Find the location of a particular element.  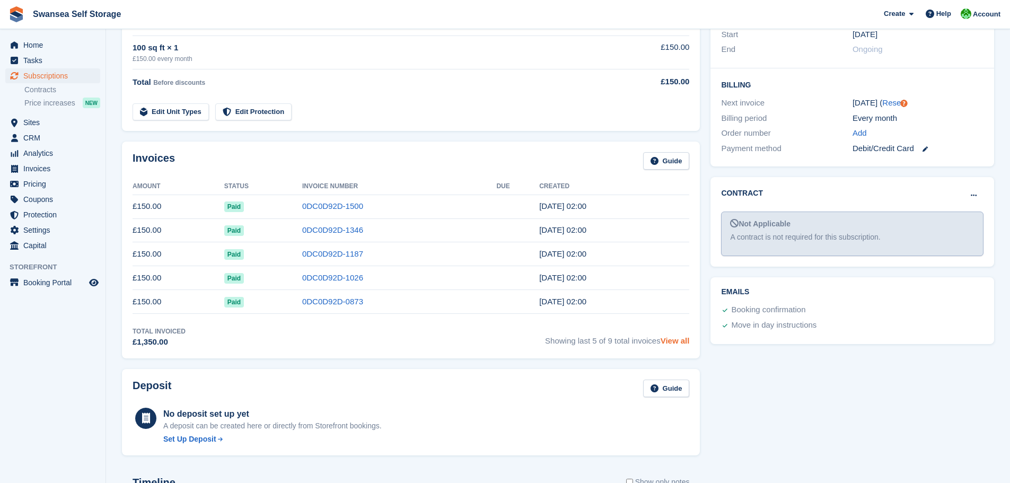

div: £150.00 every month is located at coordinates (369, 59).